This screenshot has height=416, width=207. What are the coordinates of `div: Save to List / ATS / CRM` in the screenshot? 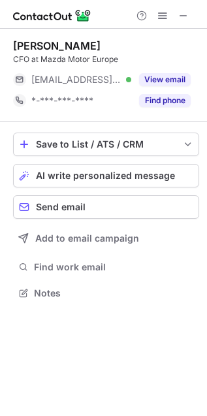 It's located at (106, 144).